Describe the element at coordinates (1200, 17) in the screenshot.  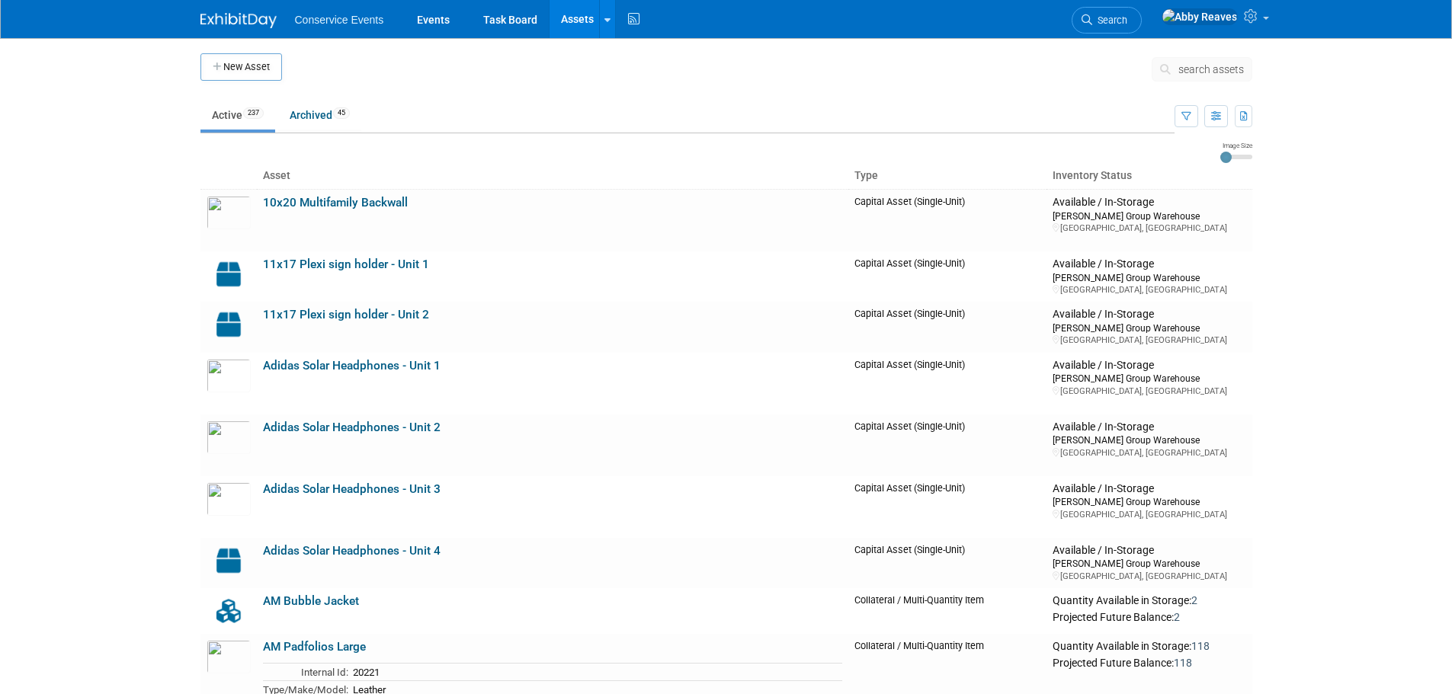
I see `img: Abby Reaves` at that location.